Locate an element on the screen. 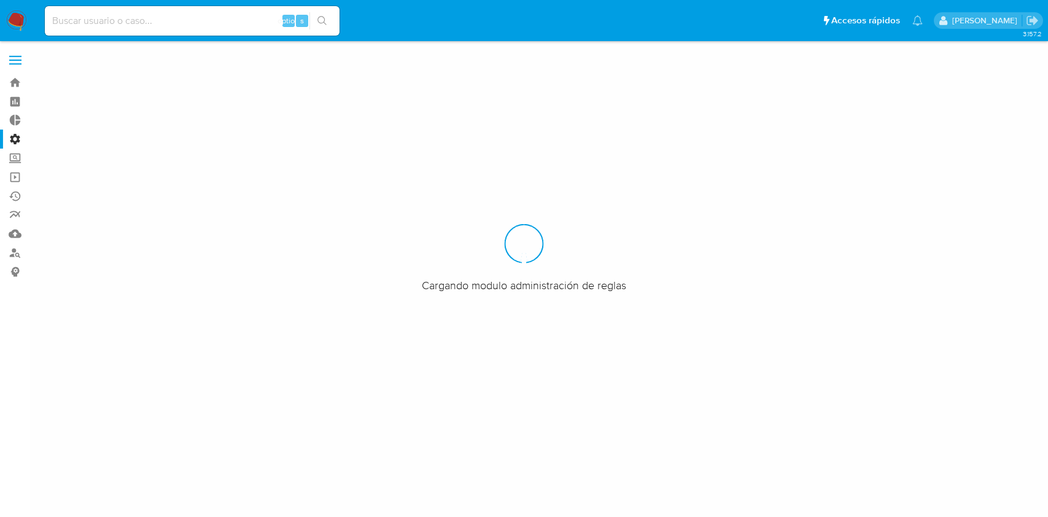 The image size is (1048, 517). button: search-icon is located at coordinates (322, 21).